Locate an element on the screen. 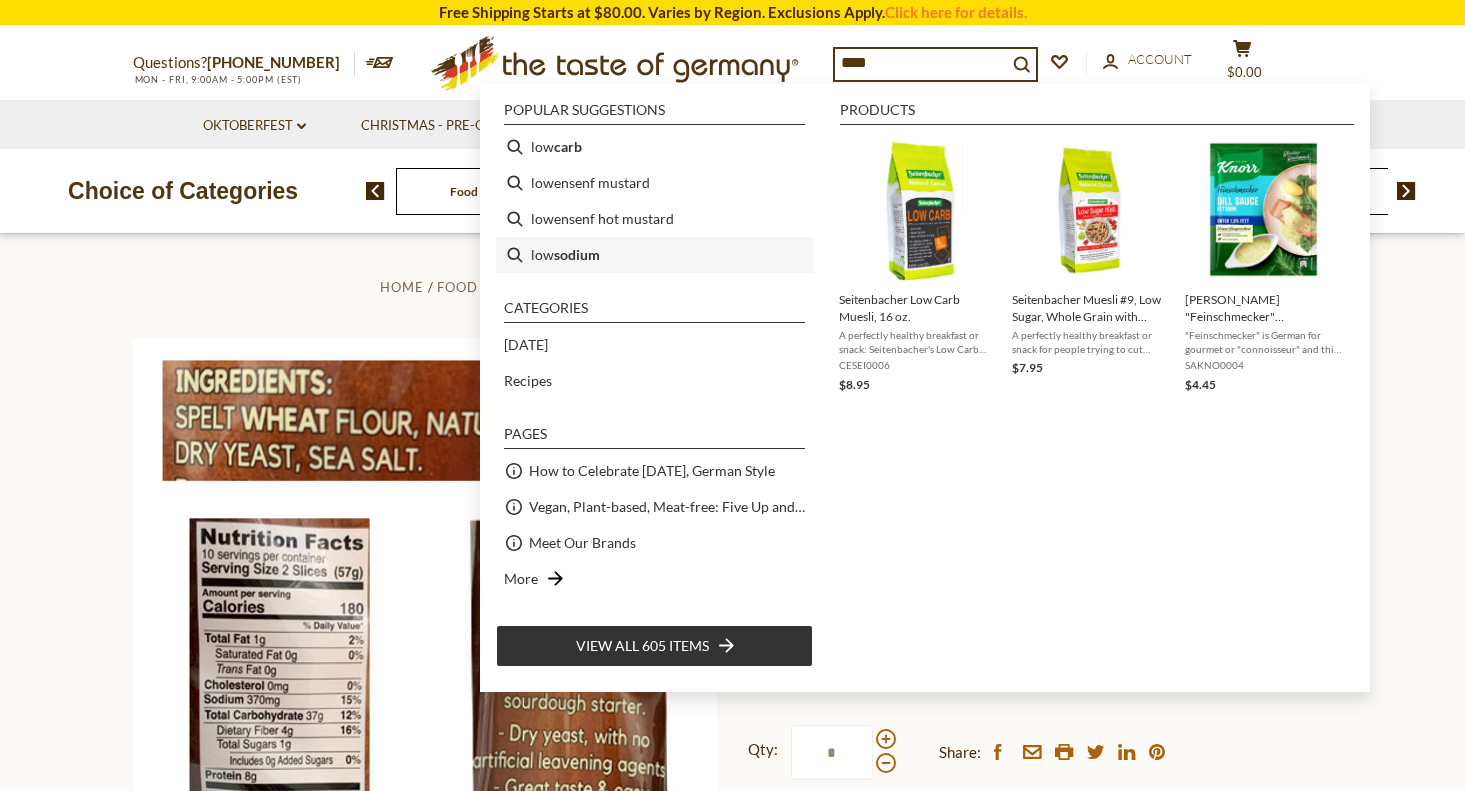  li: View all 605 items is located at coordinates (654, 646).